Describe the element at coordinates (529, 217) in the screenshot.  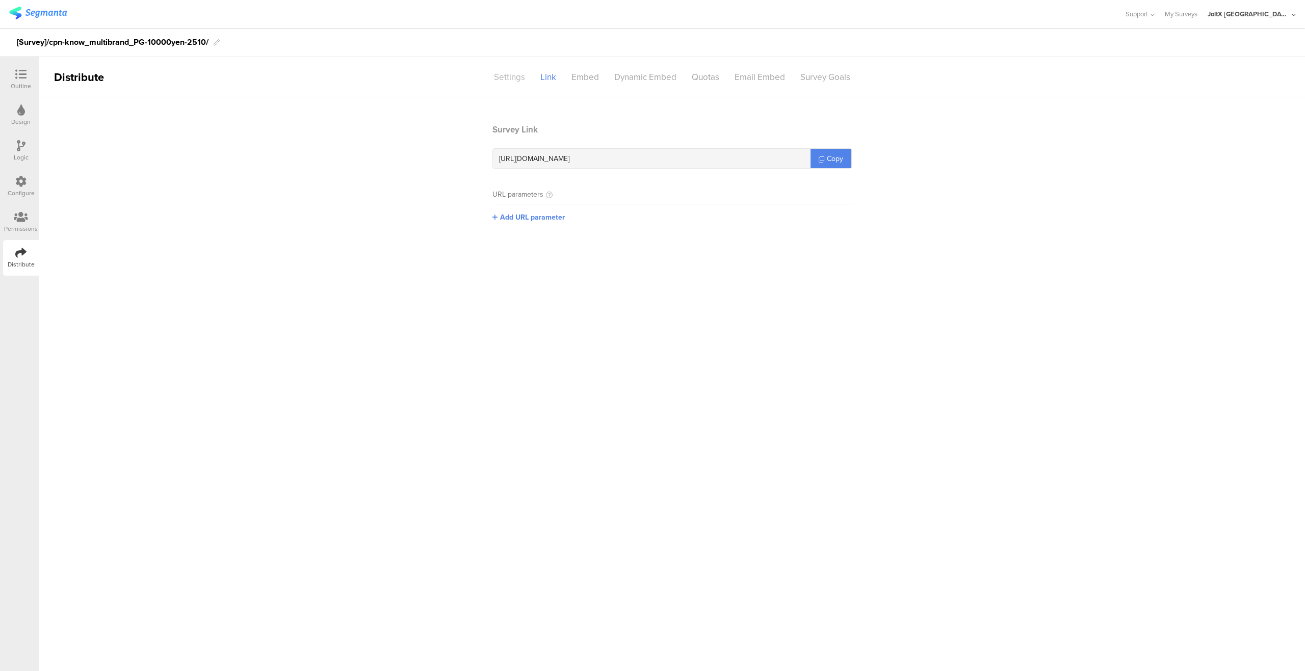
I see `button: Add URL parameter` at that location.